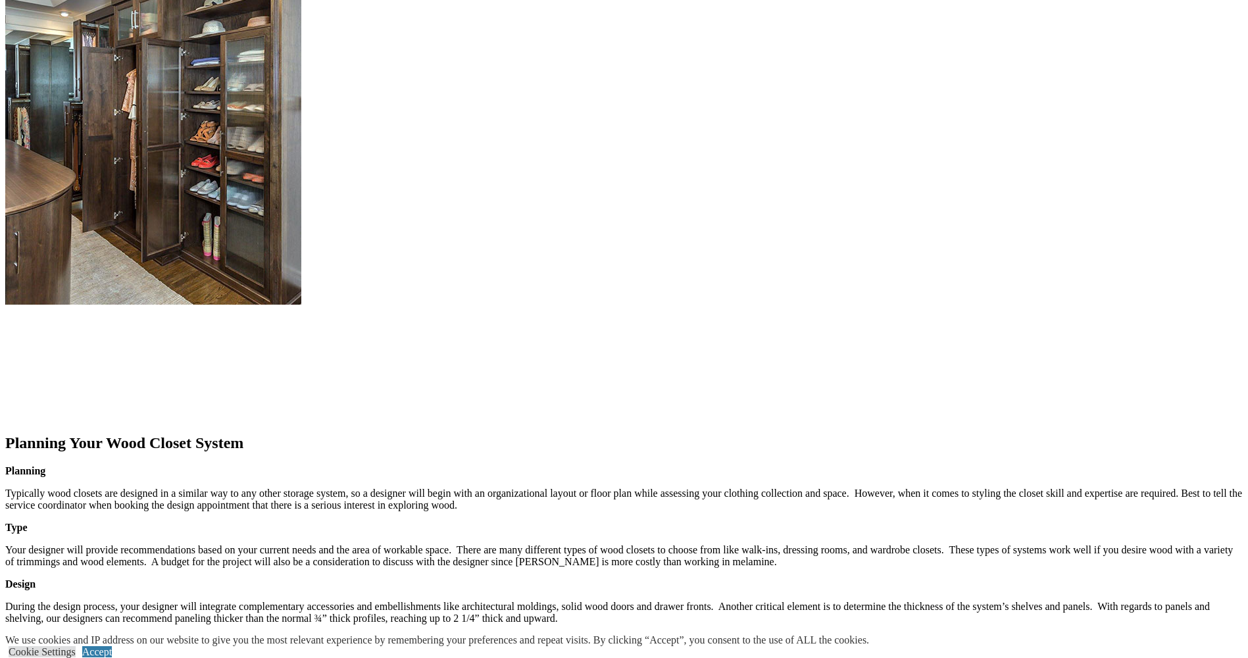  Describe the element at coordinates (97, 652) in the screenshot. I see `a: Accept` at that location.